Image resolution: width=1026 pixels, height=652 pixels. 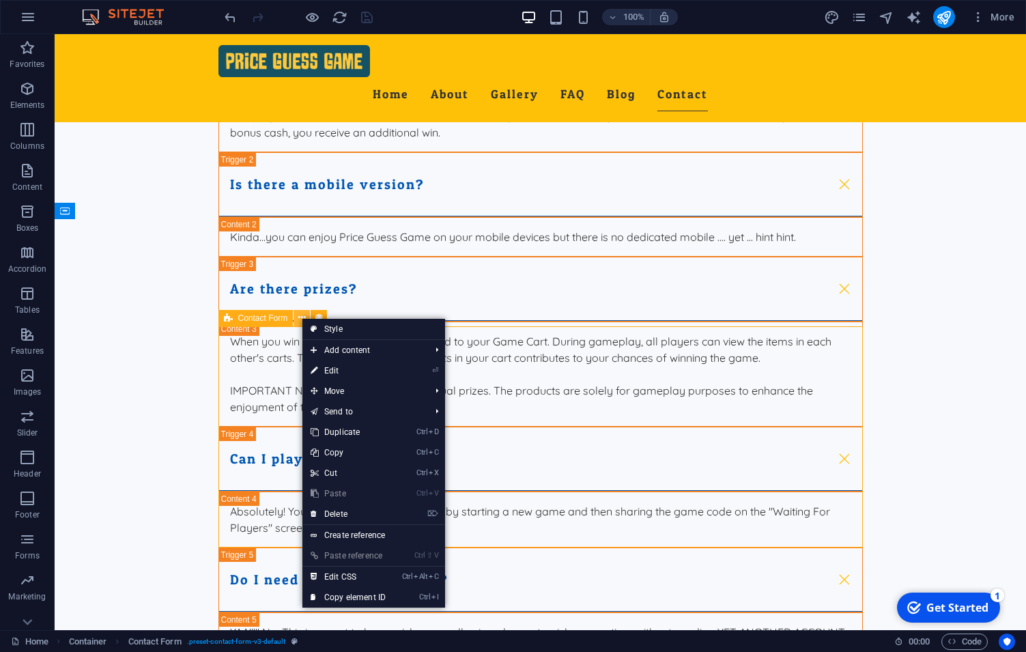 I want to click on span: 00 00, so click(x=918, y=641).